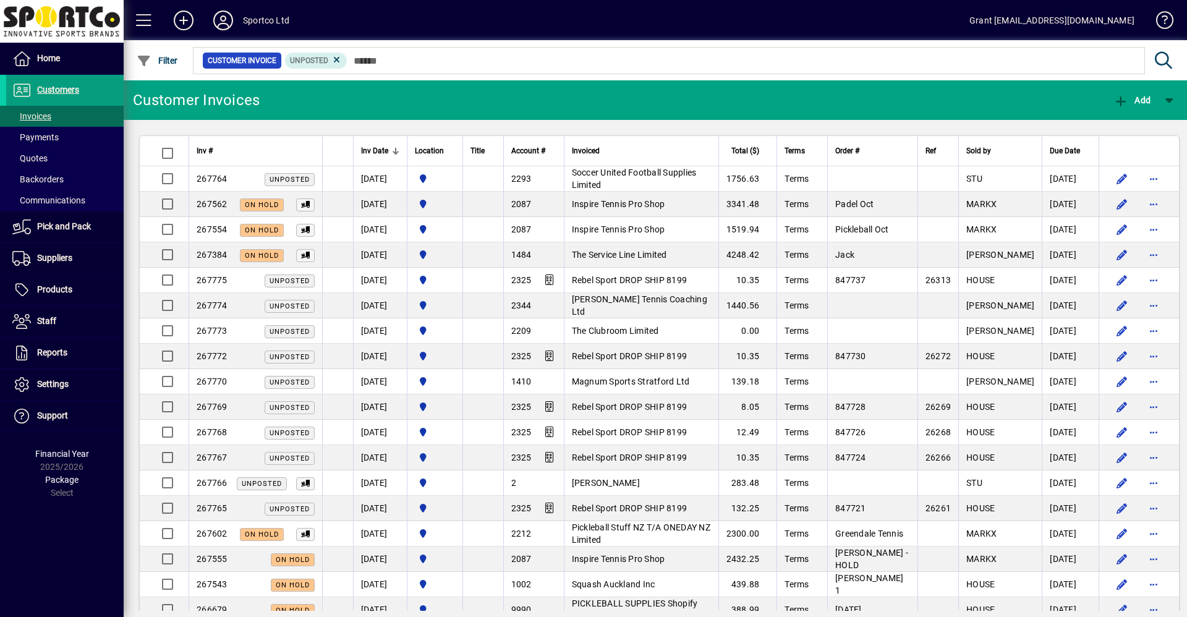 This screenshot has width=1187, height=617. I want to click on div: Invoiced, so click(641, 151).